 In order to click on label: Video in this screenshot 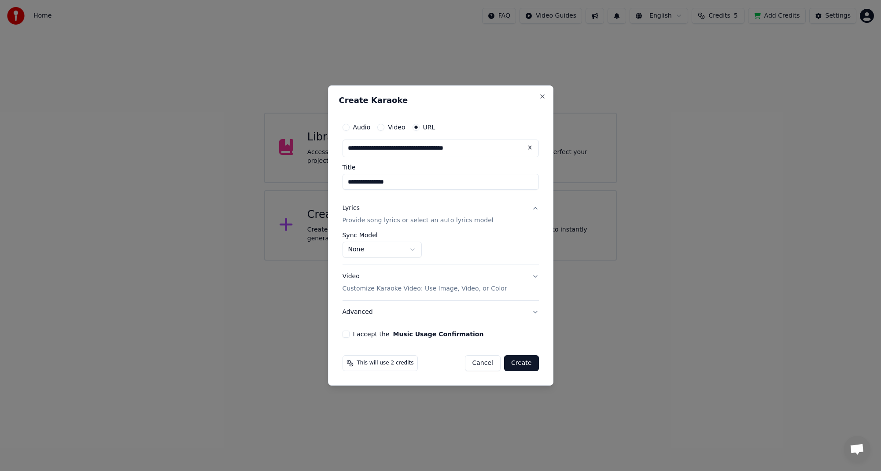, I will do `click(396, 127)`.